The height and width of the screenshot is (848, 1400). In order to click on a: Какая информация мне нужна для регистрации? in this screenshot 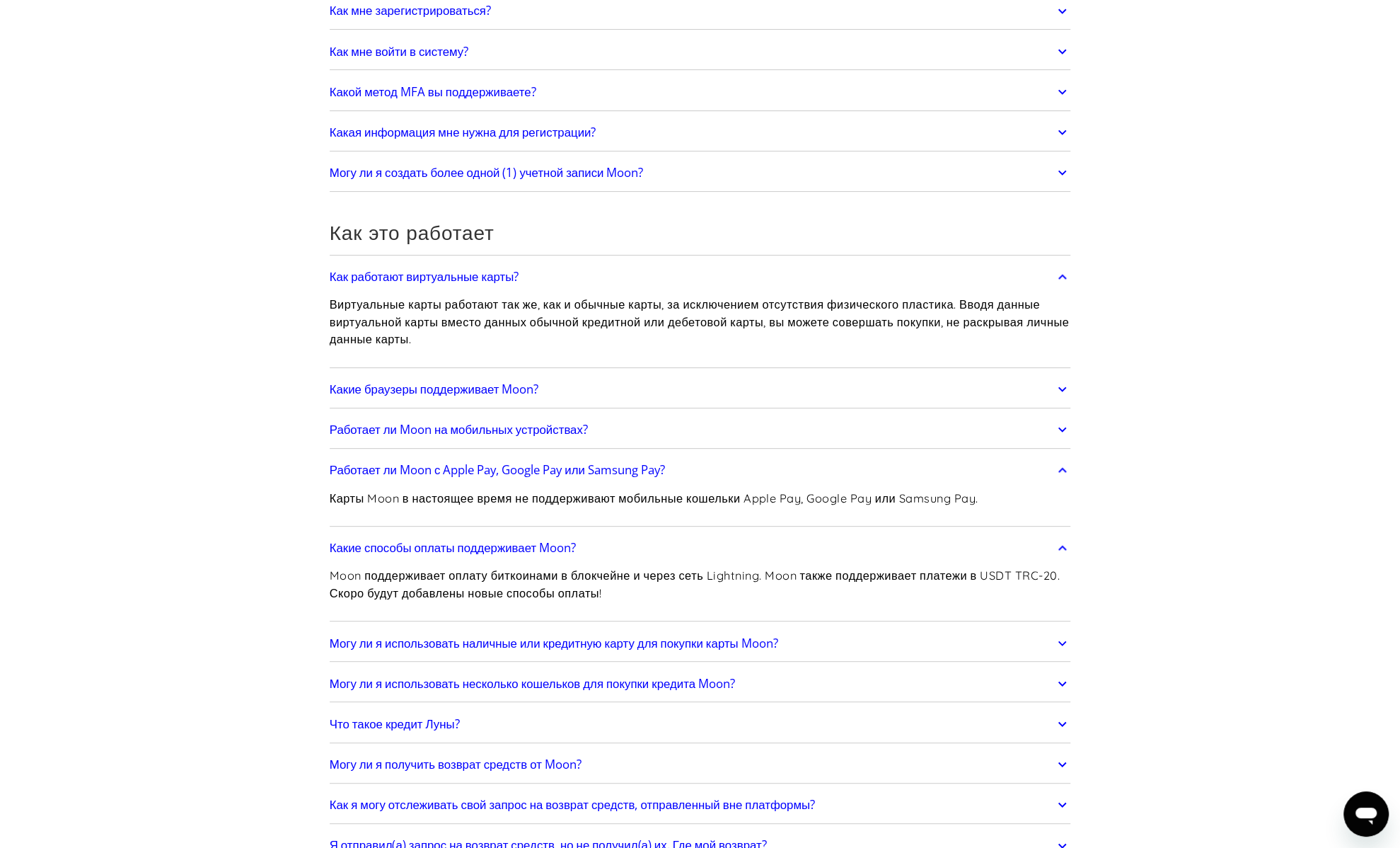, I will do `click(701, 132)`.